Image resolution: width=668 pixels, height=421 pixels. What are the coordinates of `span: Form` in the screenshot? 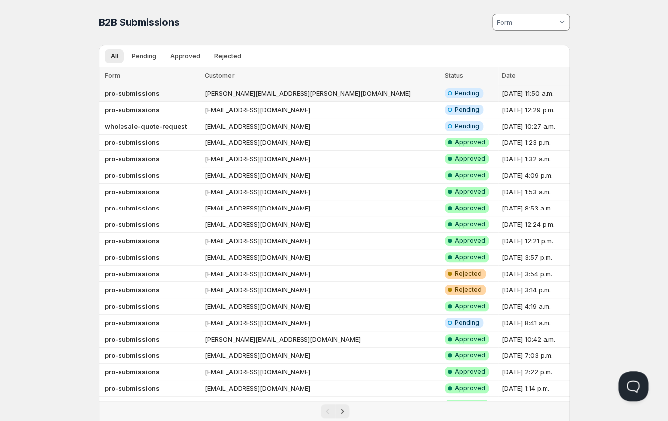 It's located at (112, 75).